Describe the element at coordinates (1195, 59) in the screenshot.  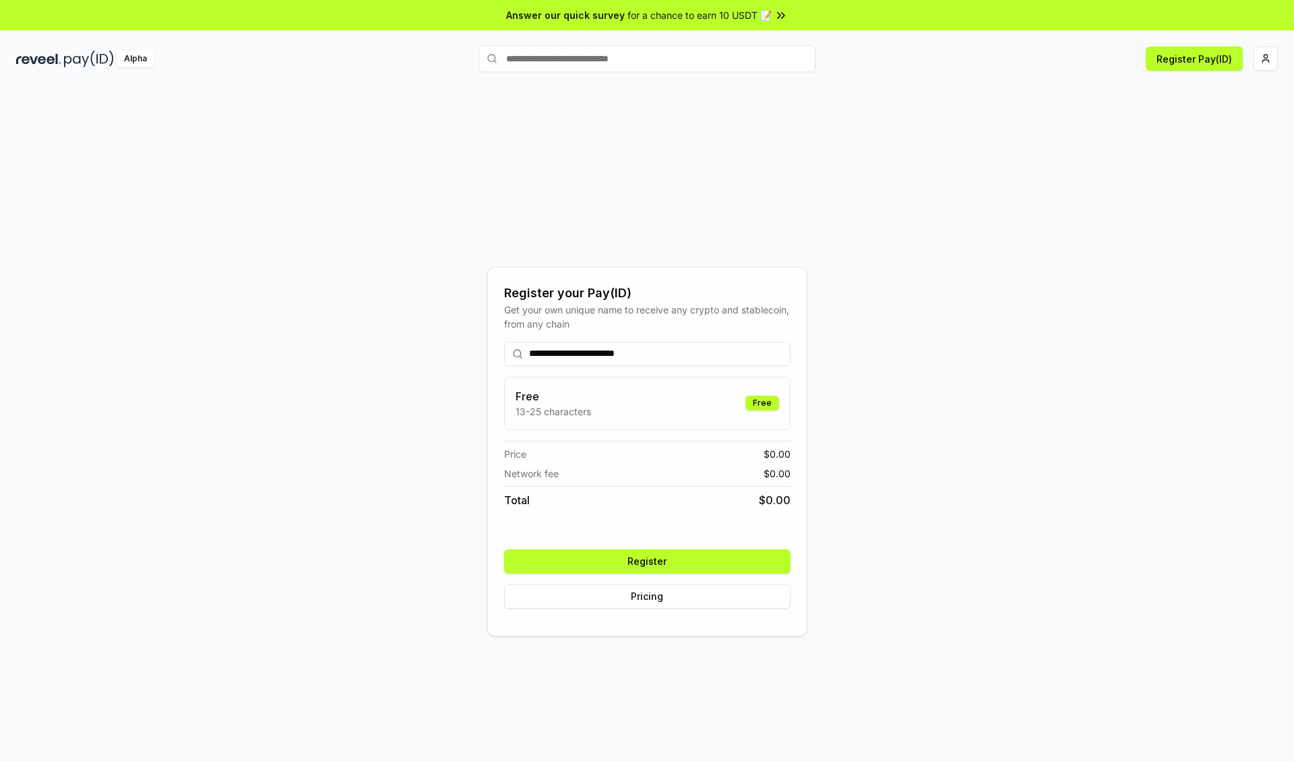
I see `button: Register Pay(ID)` at that location.